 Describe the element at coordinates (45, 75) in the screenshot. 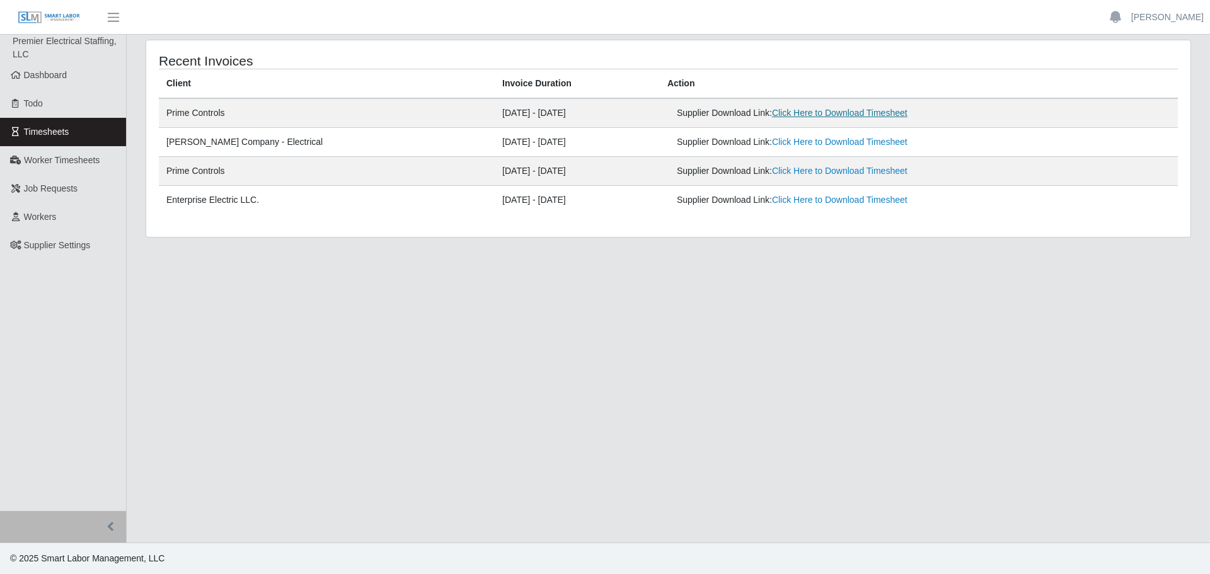

I see `span: Dashboard` at that location.